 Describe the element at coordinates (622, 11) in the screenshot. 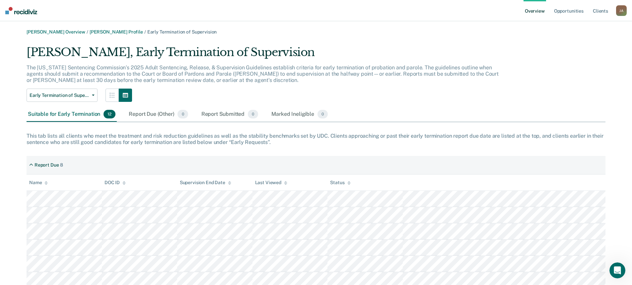

I see `div: J A` at that location.